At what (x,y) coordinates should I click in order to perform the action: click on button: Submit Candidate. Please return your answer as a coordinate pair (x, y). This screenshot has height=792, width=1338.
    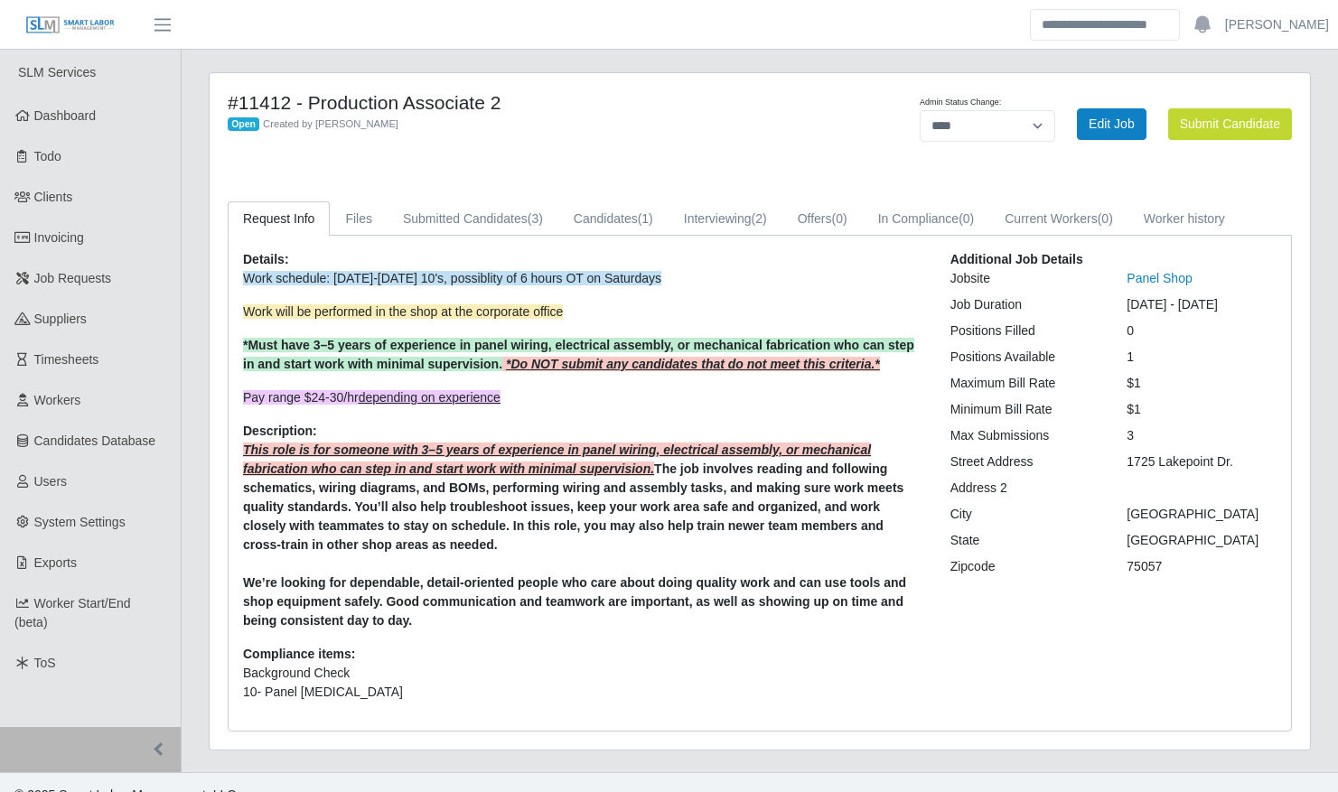
    Looking at the image, I should click on (1229, 124).